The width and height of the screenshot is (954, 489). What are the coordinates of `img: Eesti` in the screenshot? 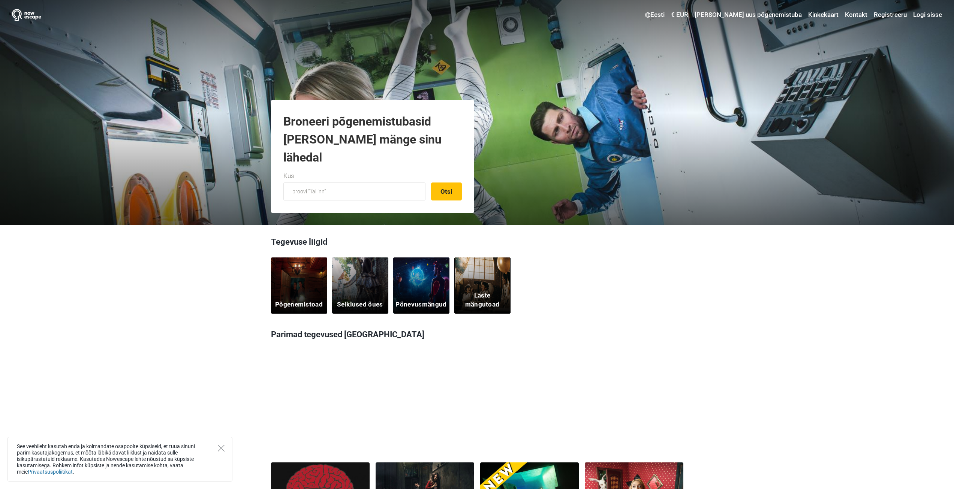 It's located at (648, 15).